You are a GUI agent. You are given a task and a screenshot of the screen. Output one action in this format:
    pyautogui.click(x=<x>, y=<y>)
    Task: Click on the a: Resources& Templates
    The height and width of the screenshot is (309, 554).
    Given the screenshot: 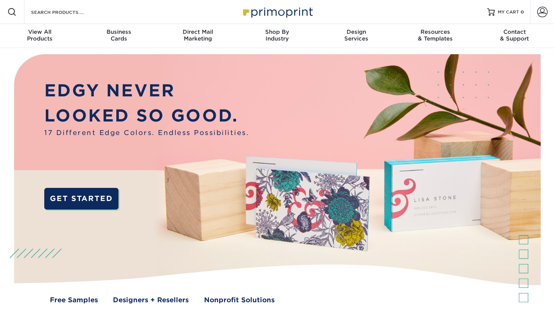 What is the action you would take?
    pyautogui.click(x=435, y=36)
    